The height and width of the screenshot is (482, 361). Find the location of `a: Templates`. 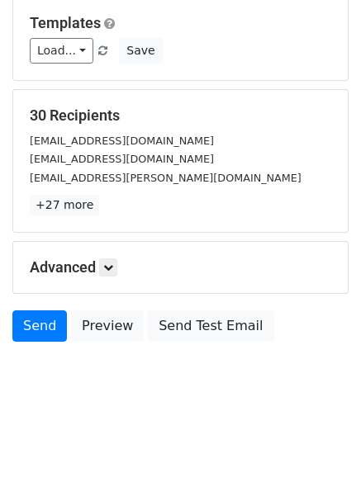

a: Templates is located at coordinates (65, 22).